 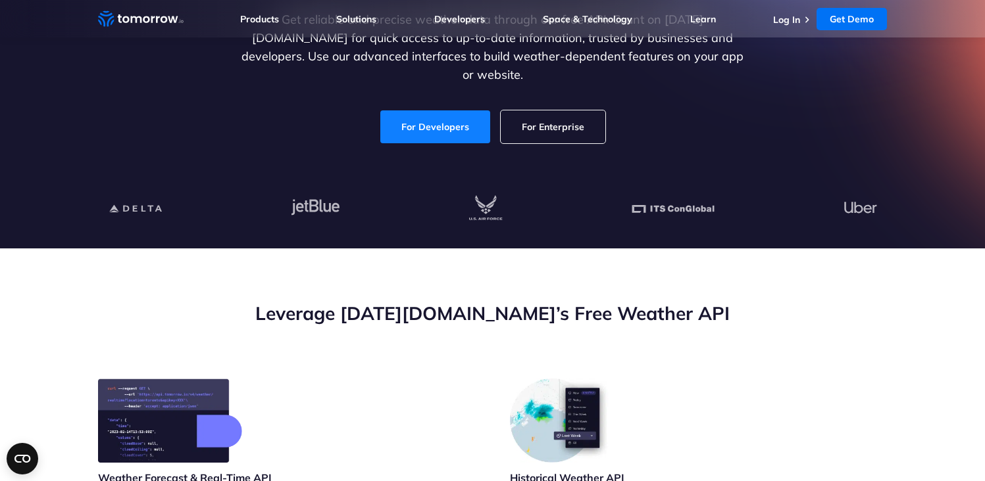 What do you see at coordinates (22, 459) in the screenshot?
I see `button: Open CMP widget` at bounding box center [22, 459].